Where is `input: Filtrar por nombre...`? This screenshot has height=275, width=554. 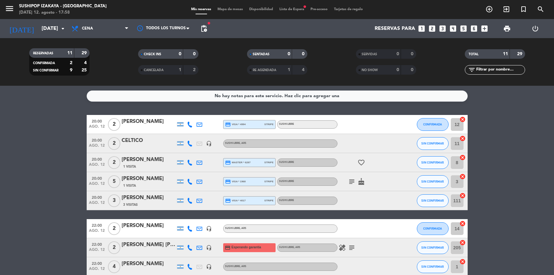
input: Filtrar por nombre... is located at coordinates (500, 70).